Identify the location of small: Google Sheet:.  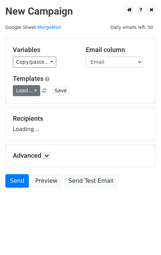
(33, 27).